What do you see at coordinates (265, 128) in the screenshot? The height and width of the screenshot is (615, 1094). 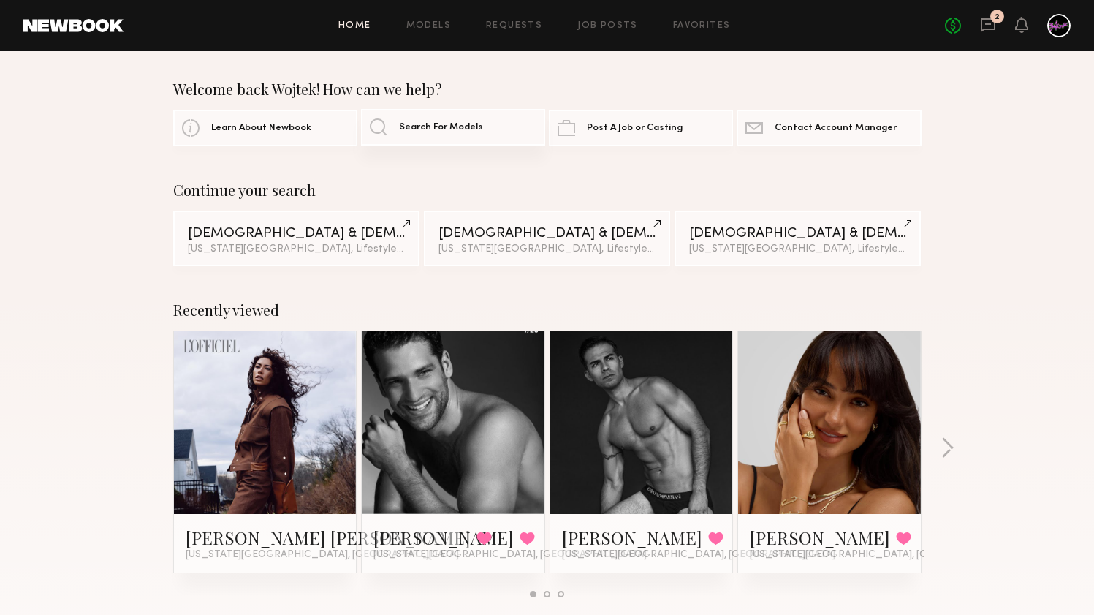 I see `a: Learn About Newbook` at bounding box center [265, 128].